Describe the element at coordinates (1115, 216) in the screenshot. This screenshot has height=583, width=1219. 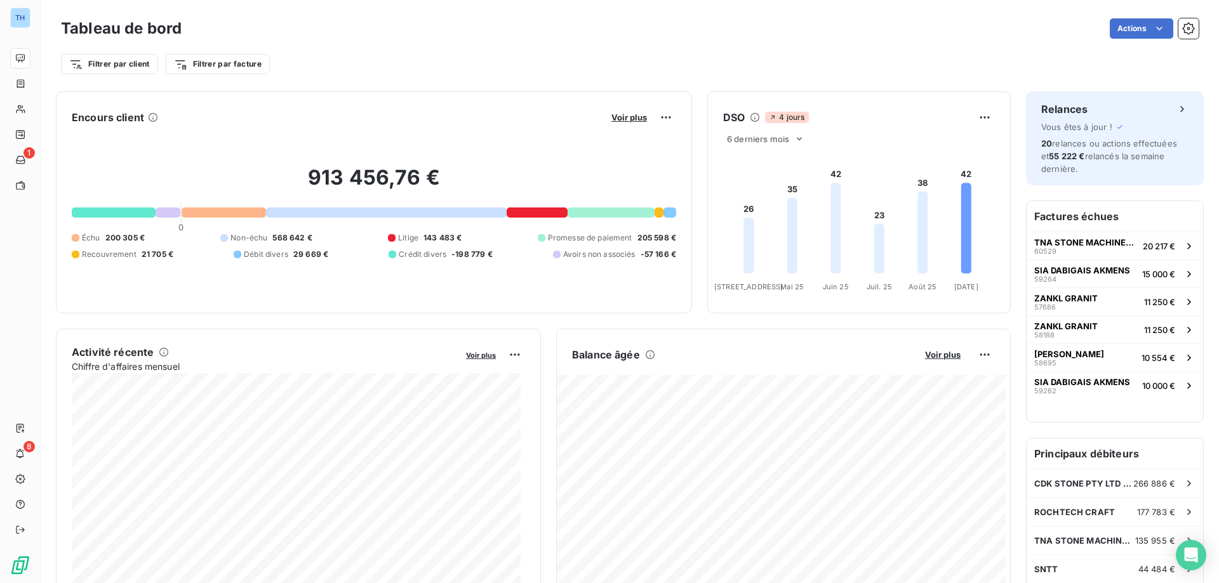
I see `h6: Factures échues` at that location.